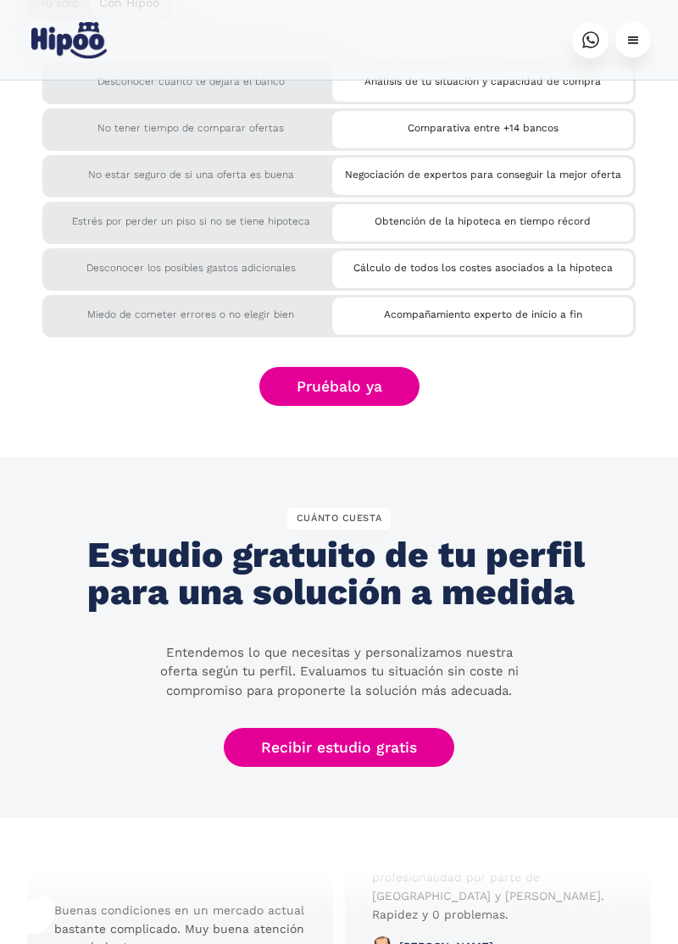  I want to click on a: Recibir estudio gratis, so click(339, 748).